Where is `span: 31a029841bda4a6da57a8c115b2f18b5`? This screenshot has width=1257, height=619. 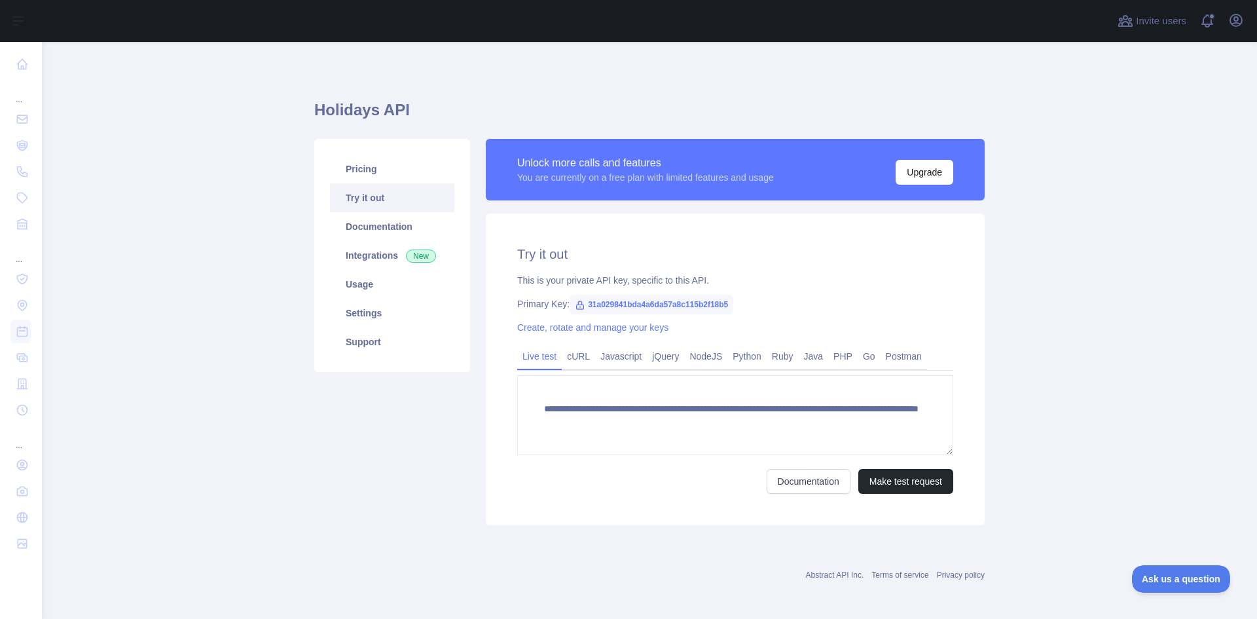 span: 31a029841bda4a6da57a8c115b2f18b5 is located at coordinates (652, 305).